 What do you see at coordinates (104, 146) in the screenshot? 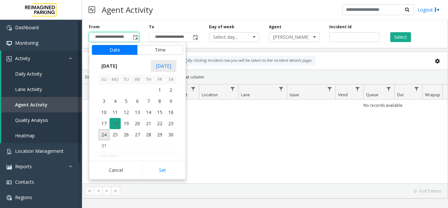
I see `span: 31` at bounding box center [104, 146].